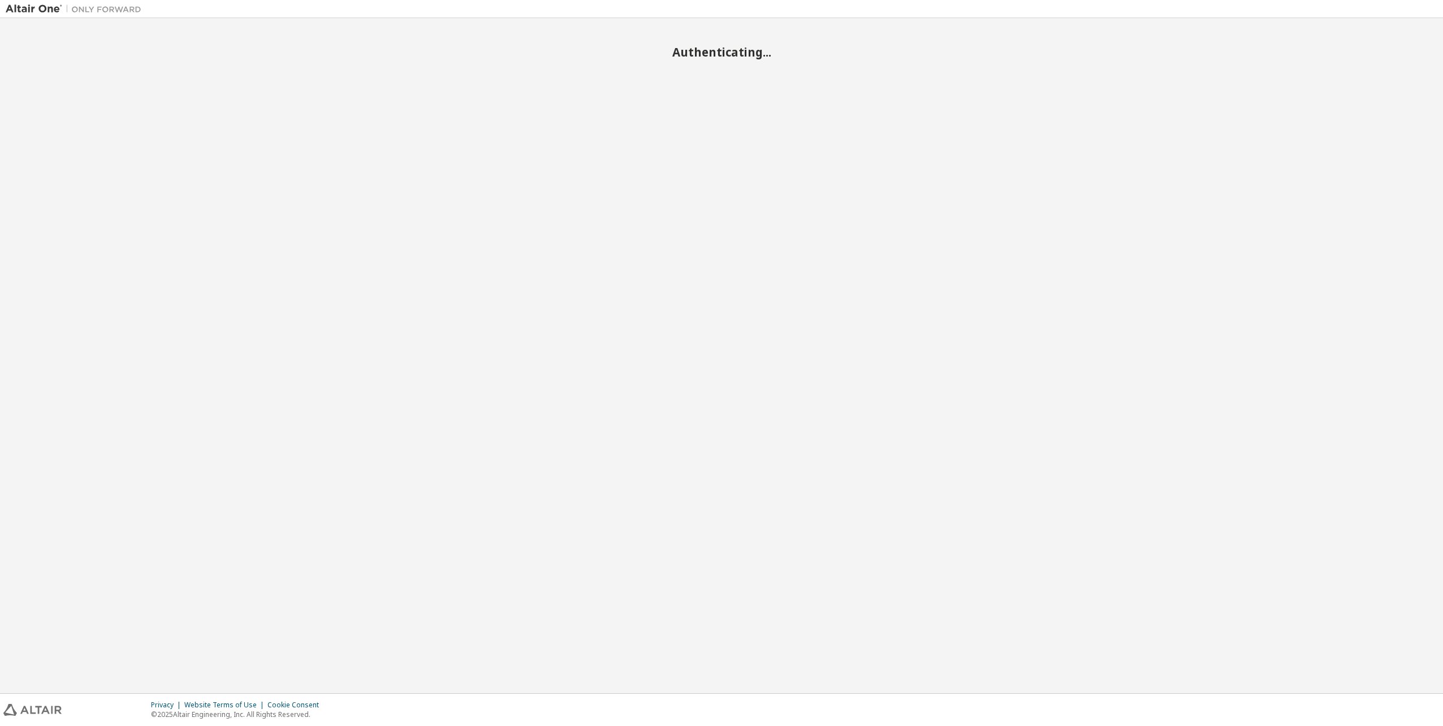  I want to click on div: Website Terms of Use, so click(226, 705).